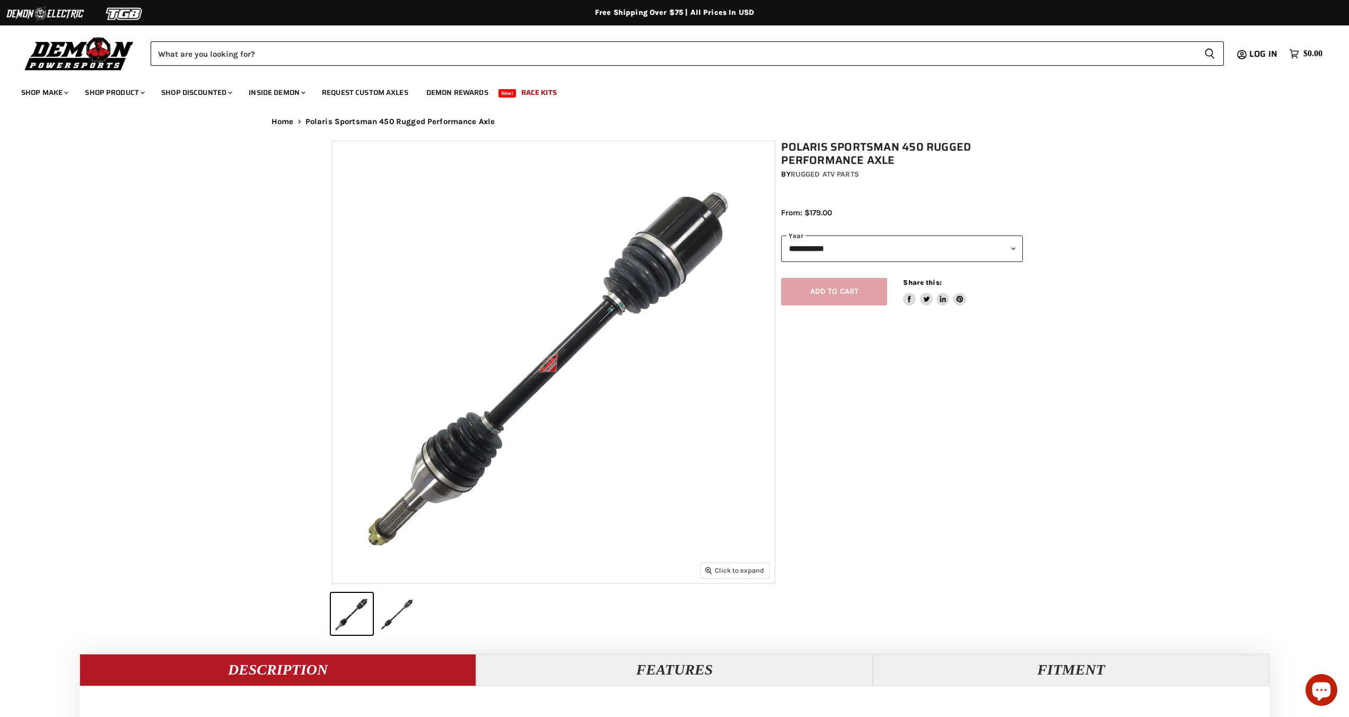 The height and width of the screenshot is (717, 1349). What do you see at coordinates (735, 570) in the screenshot?
I see `button: Click to expand` at bounding box center [735, 570].